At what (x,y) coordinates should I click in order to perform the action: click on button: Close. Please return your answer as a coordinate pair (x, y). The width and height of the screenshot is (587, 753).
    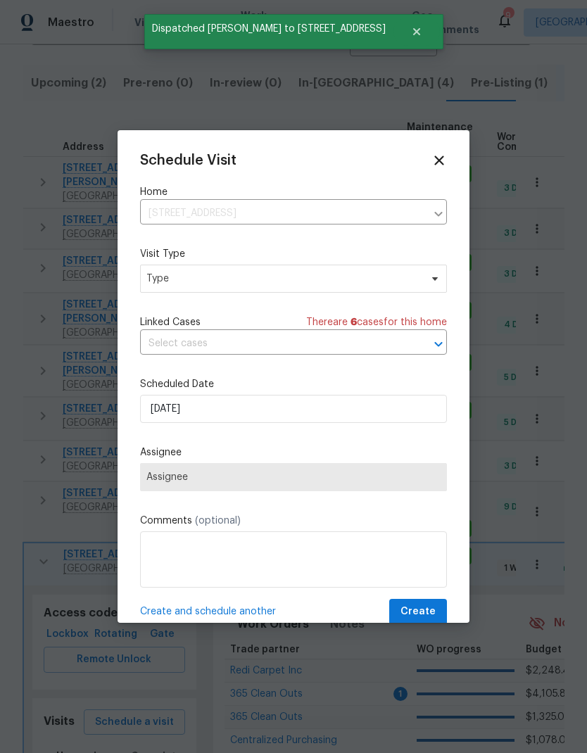
    Looking at the image, I should click on (417, 32).